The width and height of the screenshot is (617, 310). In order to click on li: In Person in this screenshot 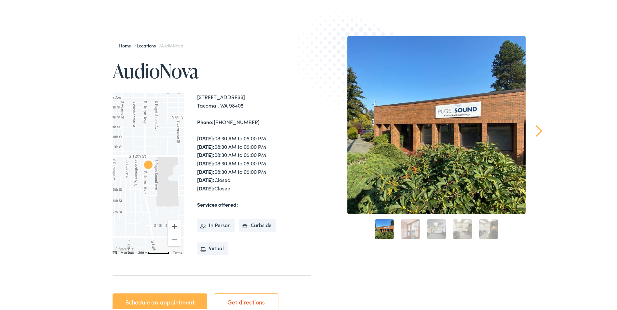, I will do `click(216, 224)`.